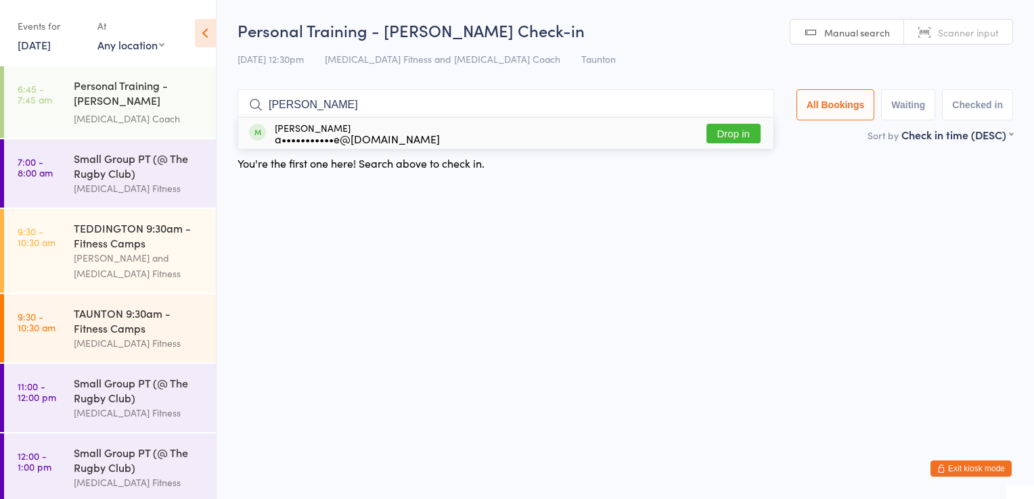 The height and width of the screenshot is (499, 1034). Describe the element at coordinates (505, 105) in the screenshot. I see `input: Search` at that location.